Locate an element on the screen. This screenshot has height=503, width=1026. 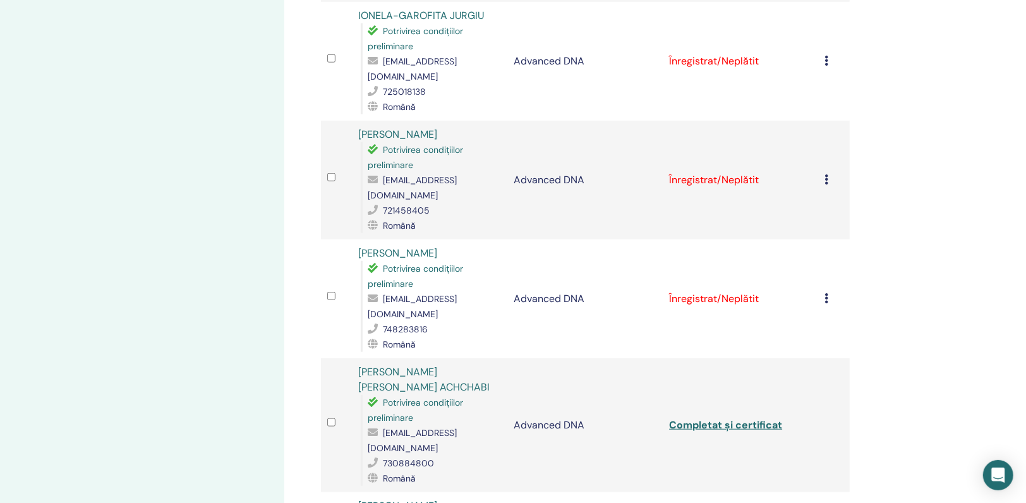
span: 725018138 is located at coordinates (404, 92).